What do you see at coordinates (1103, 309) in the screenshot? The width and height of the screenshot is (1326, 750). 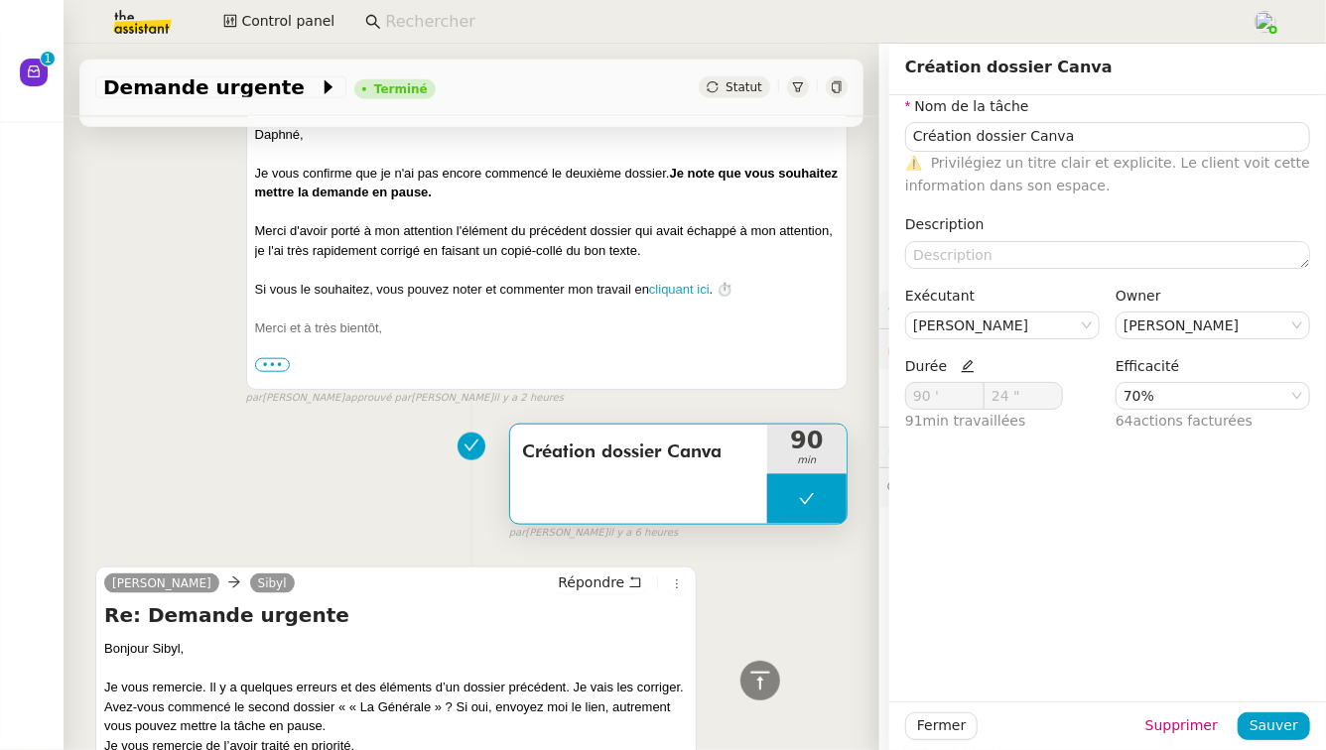 I see `div: ⚙️Procédures` at bounding box center [1103, 309].